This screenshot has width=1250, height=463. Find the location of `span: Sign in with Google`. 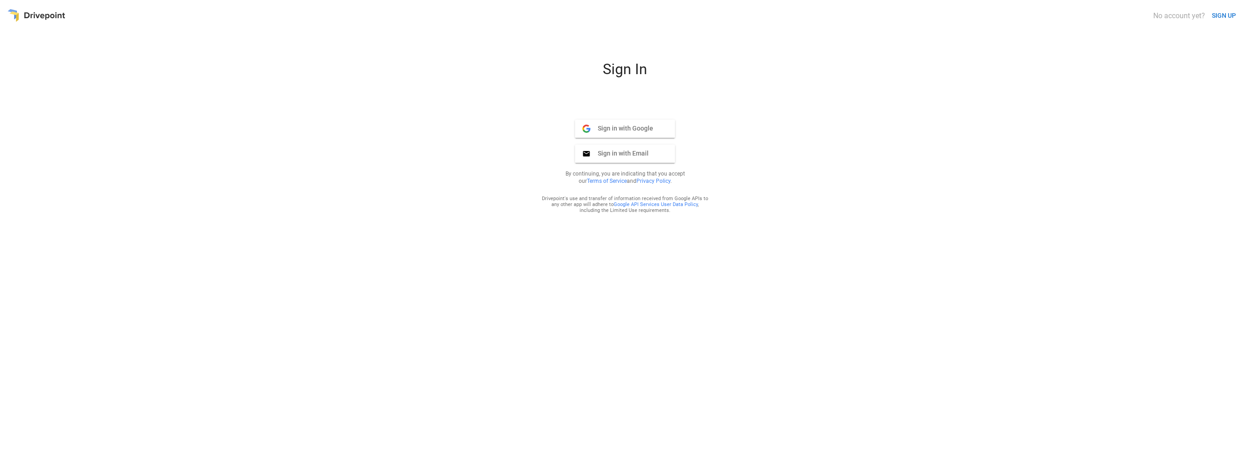

span: Sign in with Google is located at coordinates (622, 128).